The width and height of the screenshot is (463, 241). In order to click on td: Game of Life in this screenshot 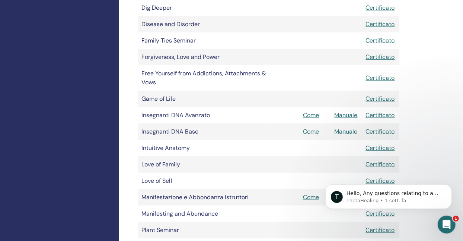, I will do `click(205, 99)`.